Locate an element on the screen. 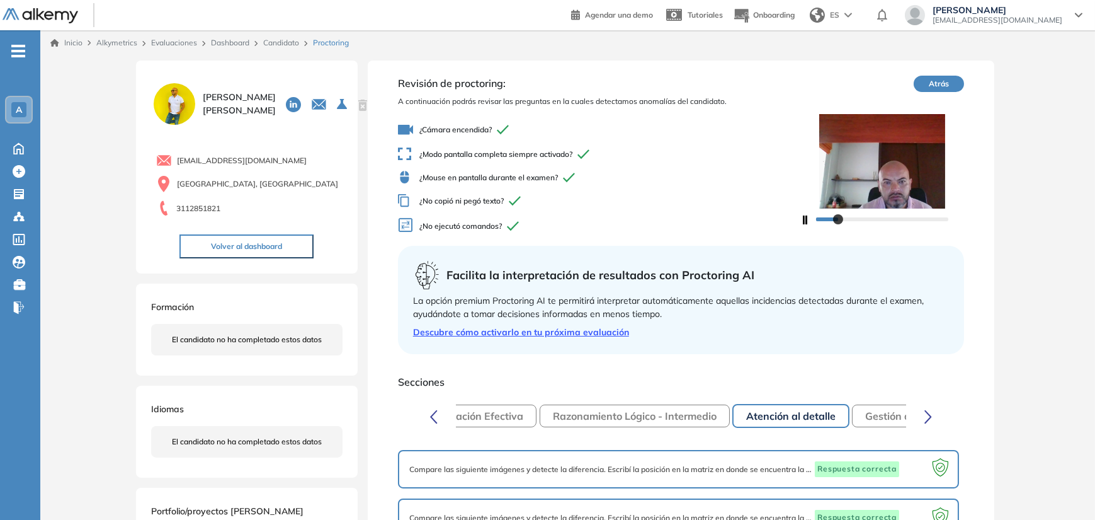 The width and height of the screenshot is (1095, 520). img: arrow is located at coordinates (848, 15).